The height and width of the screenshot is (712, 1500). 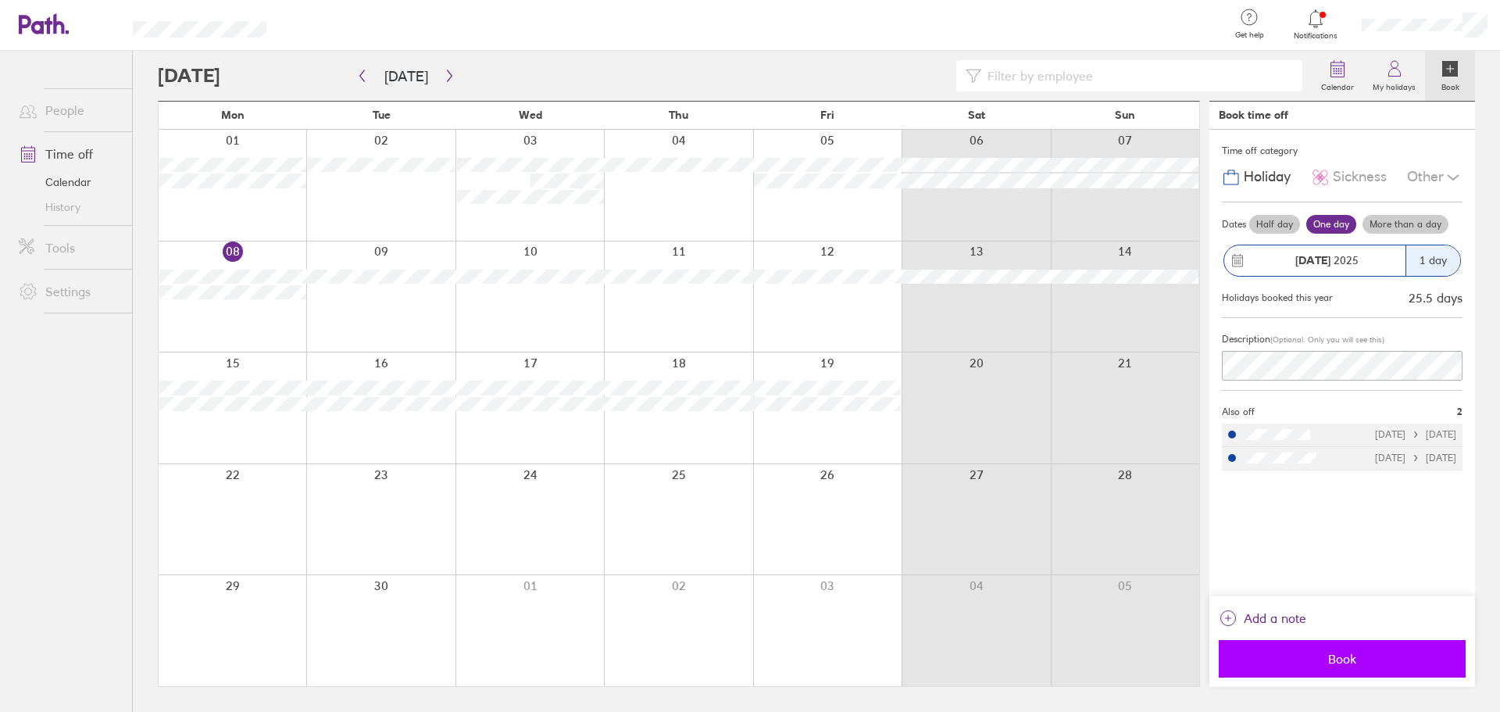 I want to click on div: Time off category, so click(x=1342, y=151).